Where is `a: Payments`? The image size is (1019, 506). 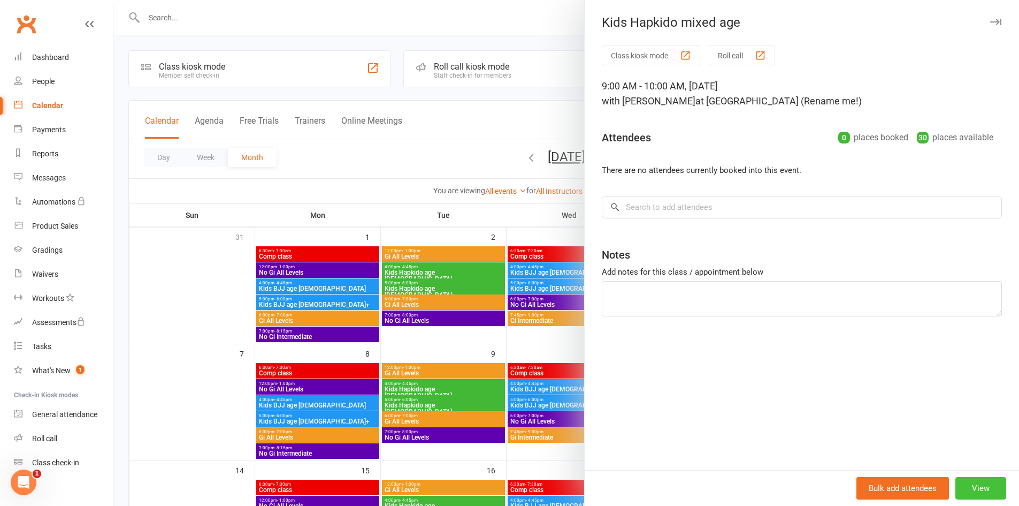 a: Payments is located at coordinates (63, 129).